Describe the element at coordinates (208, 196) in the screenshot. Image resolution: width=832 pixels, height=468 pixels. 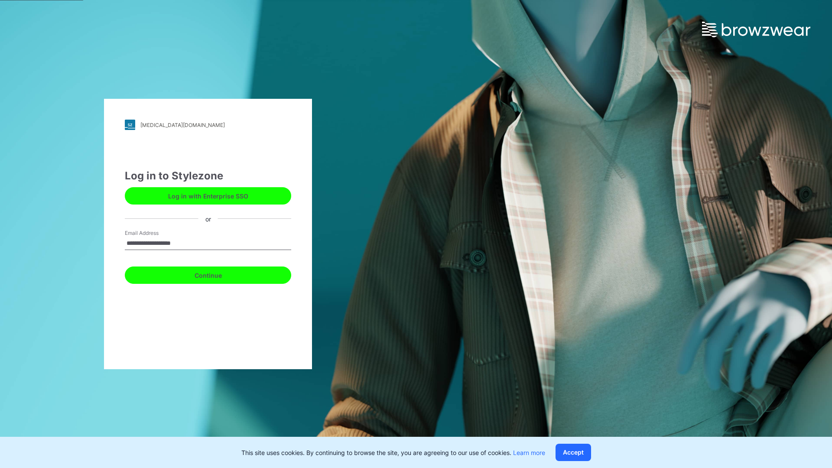
I see `button: Log in with Enterprise SSO` at that location.